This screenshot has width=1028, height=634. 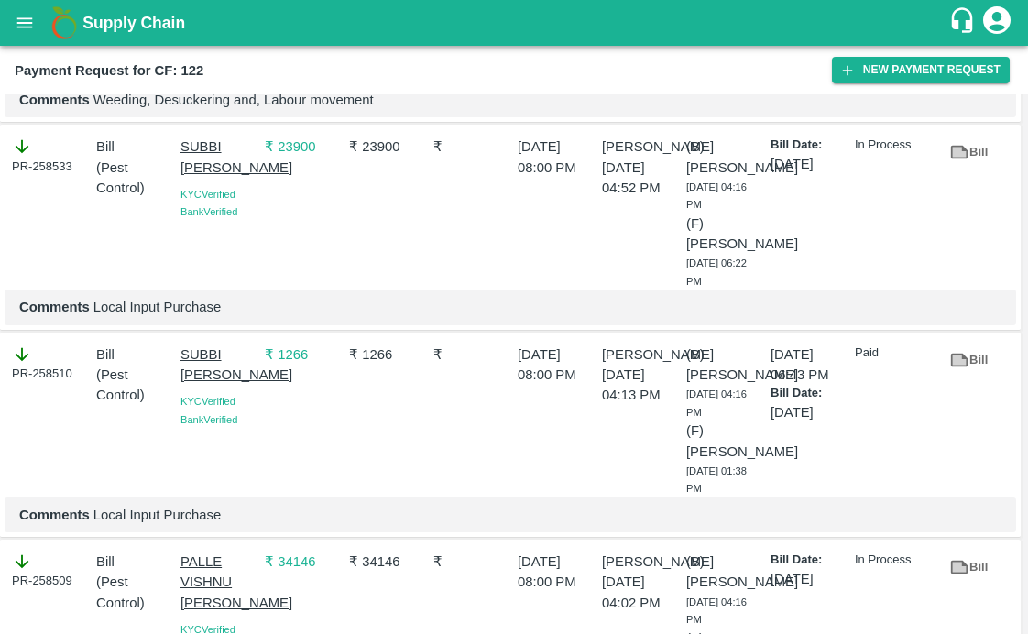 I want to click on button: New Payment Request, so click(x=921, y=70).